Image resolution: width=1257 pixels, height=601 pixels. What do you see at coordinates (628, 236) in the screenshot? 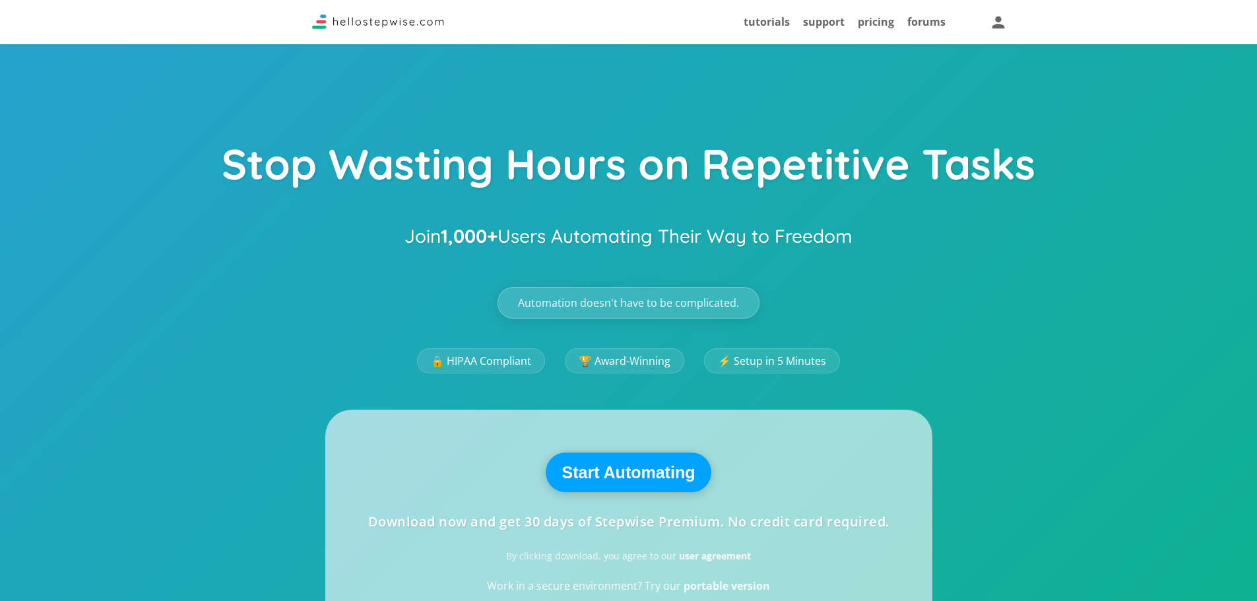
I see `h2: Join Users Automating Their Way to Freedom` at bounding box center [628, 236].